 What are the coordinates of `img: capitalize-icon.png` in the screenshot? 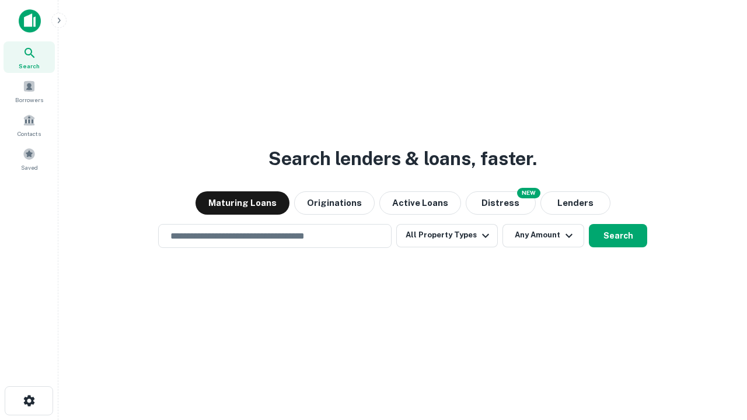 It's located at (30, 21).